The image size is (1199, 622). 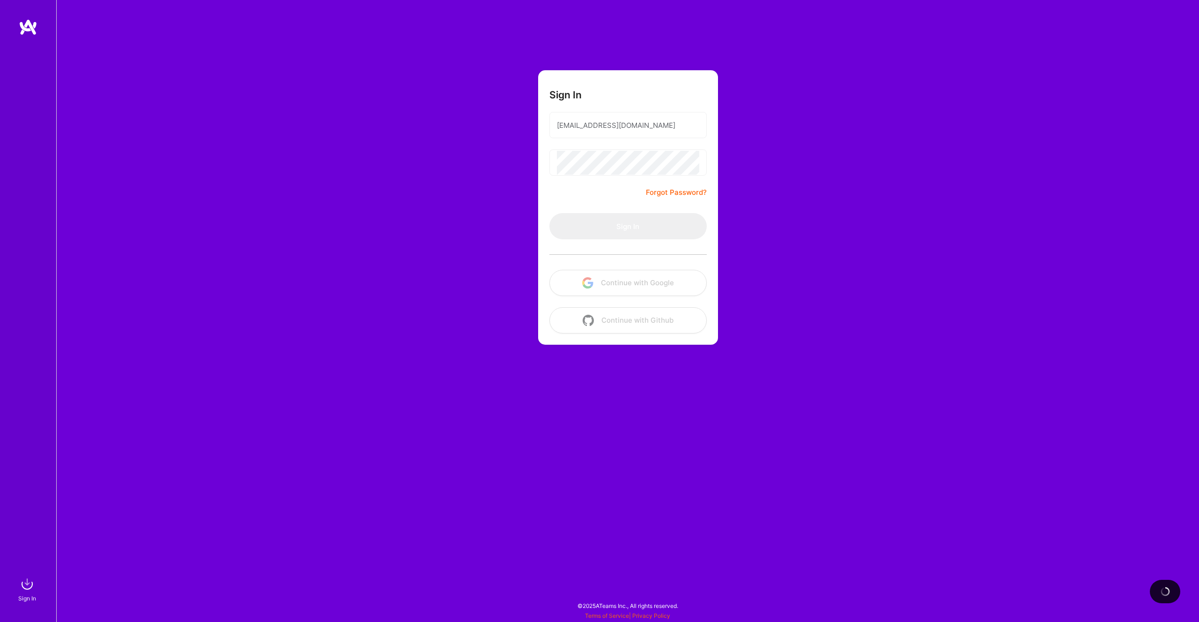 What do you see at coordinates (28, 27) in the screenshot?
I see `img: logo` at bounding box center [28, 27].